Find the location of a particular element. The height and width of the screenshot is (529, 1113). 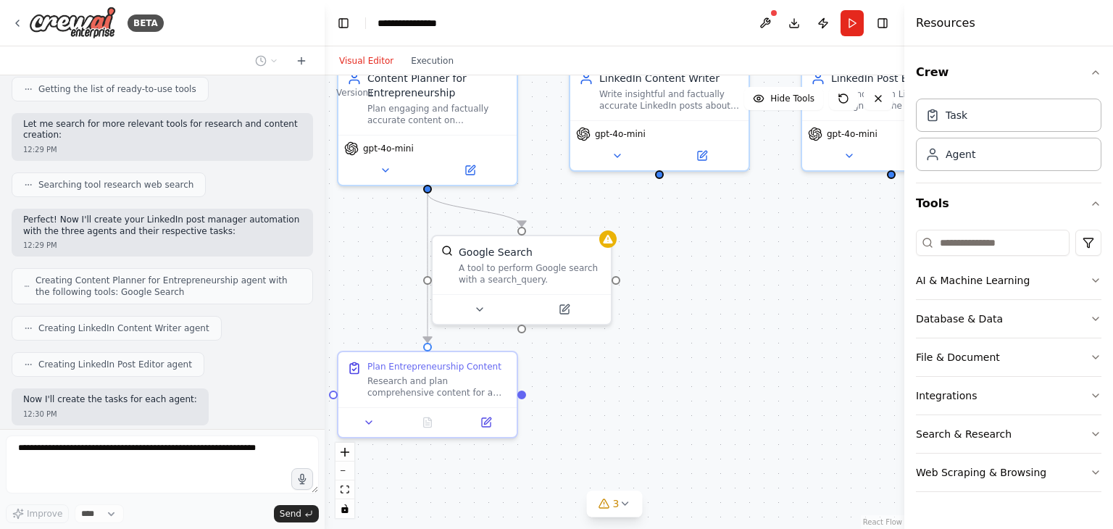

g: Edge from 0fa293b6-ffcd-4f67-a8e5-c81eebc6e95d to f21da380-dedd-468a-971c-0b803197f09a is located at coordinates (475, 209).